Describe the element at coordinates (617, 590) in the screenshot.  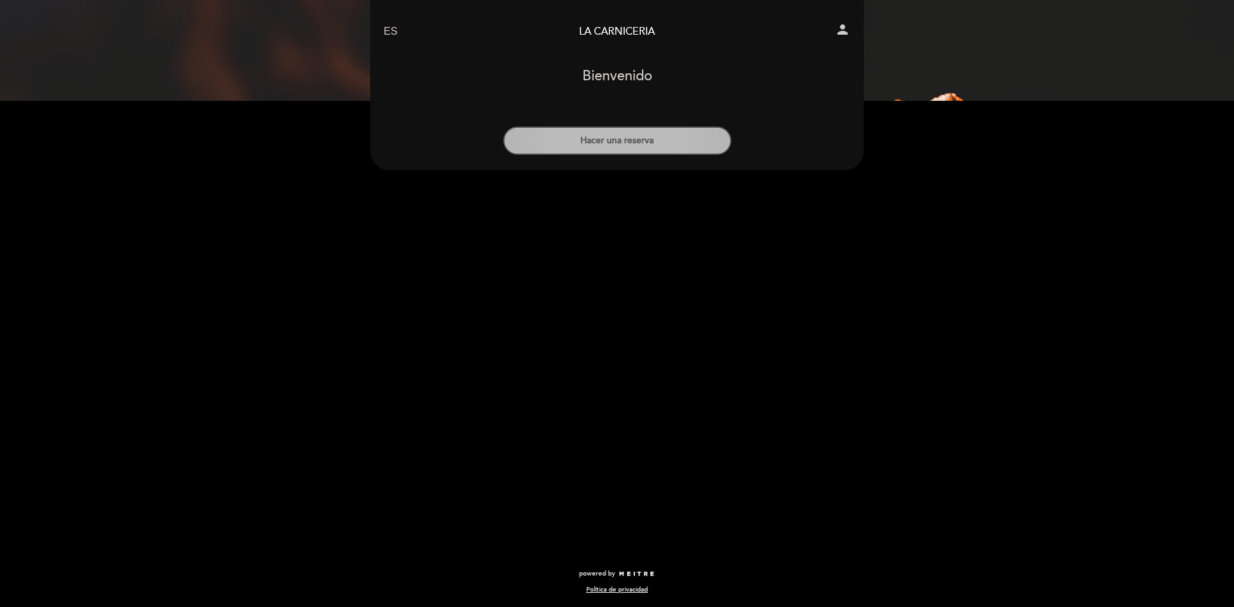
I see `a: Política de privacidad` at that location.